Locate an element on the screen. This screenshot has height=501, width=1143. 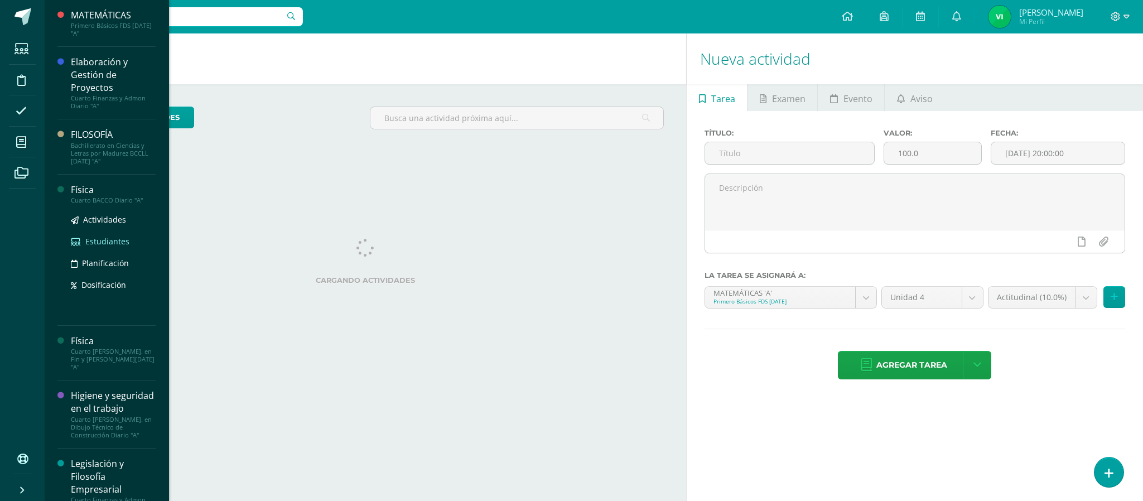
input: Título is located at coordinates (790, 153).